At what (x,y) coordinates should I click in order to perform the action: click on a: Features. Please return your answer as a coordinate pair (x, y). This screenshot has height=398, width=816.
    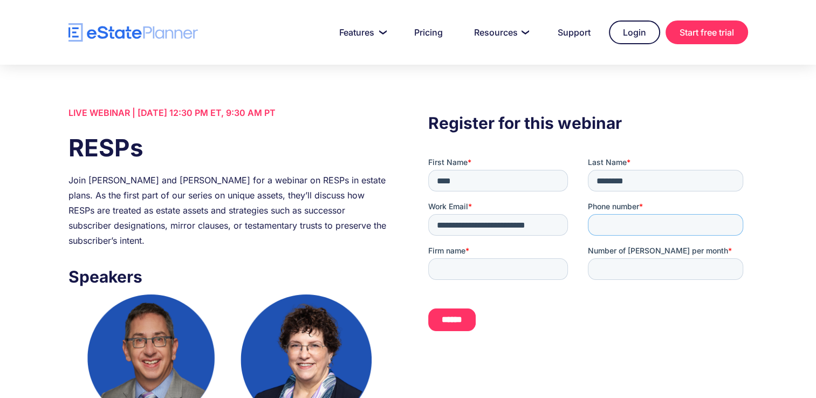
    Looking at the image, I should click on (361, 32).